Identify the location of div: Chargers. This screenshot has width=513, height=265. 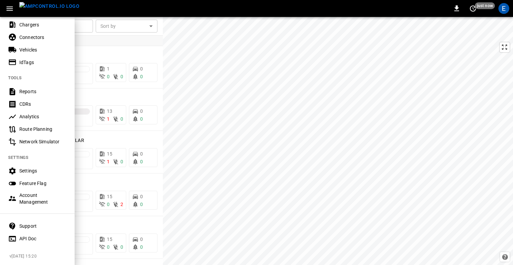
(43, 25).